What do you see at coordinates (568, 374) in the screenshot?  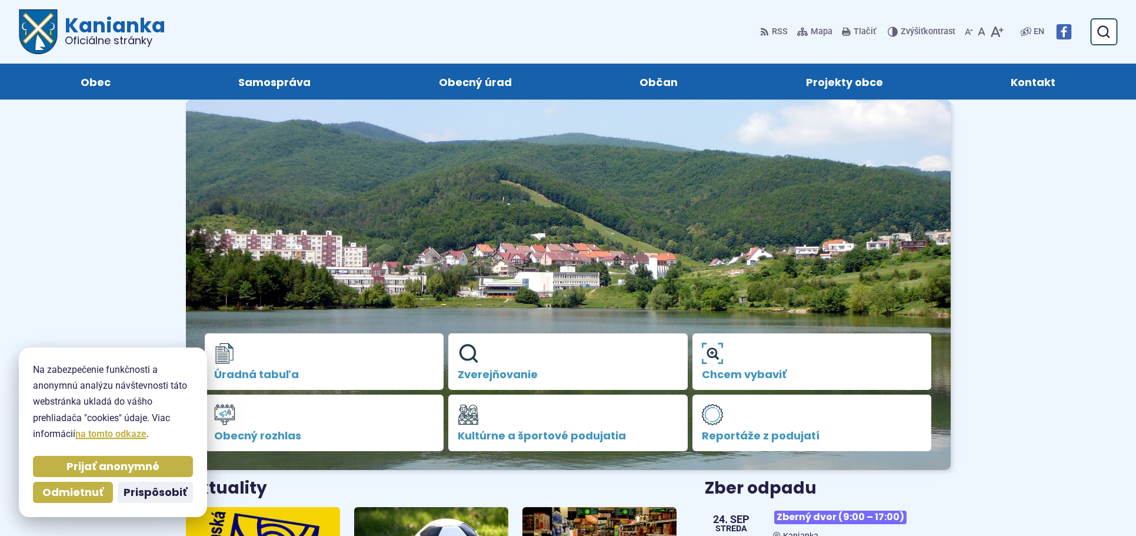 I see `span: Zverejňovanie` at bounding box center [568, 374].